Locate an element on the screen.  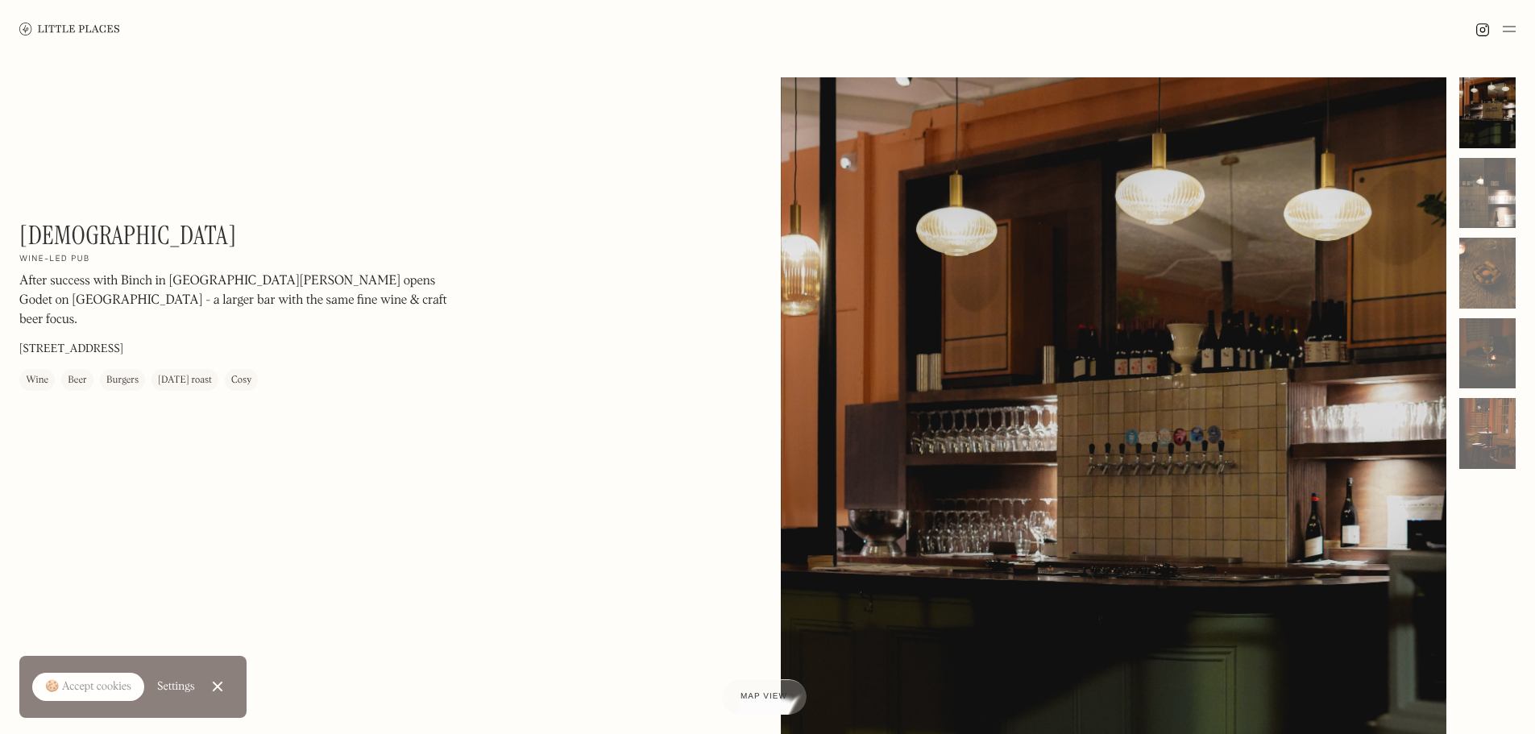
div: Beer is located at coordinates (77, 381).